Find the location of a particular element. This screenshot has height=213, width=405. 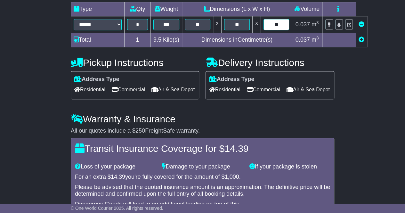

div: If your package is stolen is located at coordinates (290, 167).